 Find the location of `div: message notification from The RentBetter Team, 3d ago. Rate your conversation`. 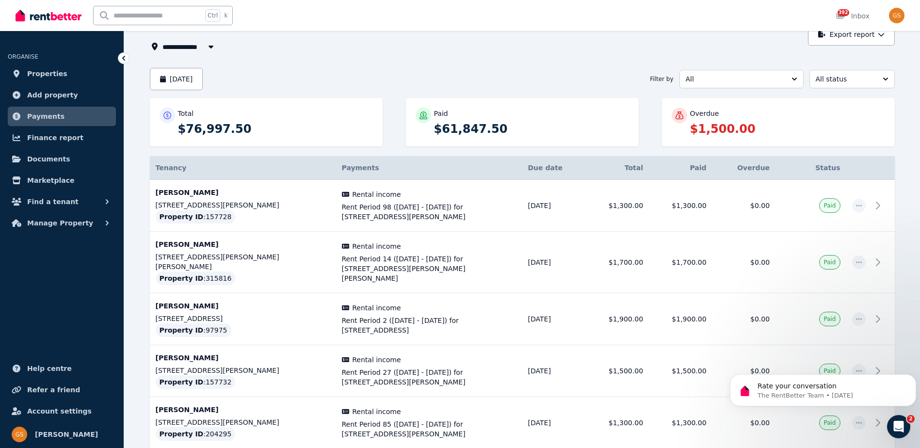

div: message notification from The RentBetter Team, 3d ago. Rate your conversation is located at coordinates (97, 36).